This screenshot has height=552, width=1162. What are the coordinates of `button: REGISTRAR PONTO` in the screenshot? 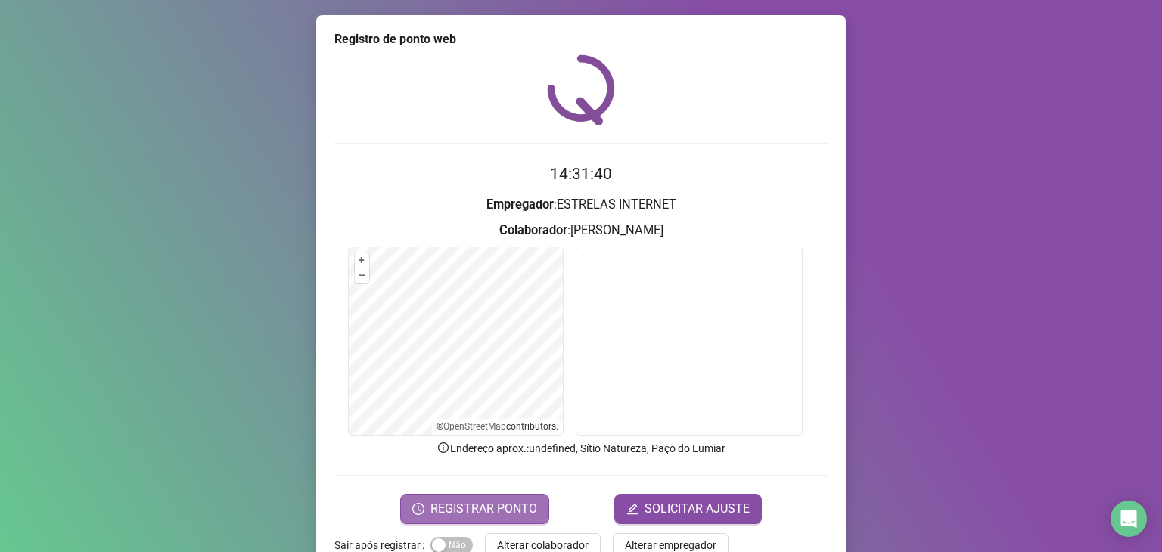 It's located at (474, 509).